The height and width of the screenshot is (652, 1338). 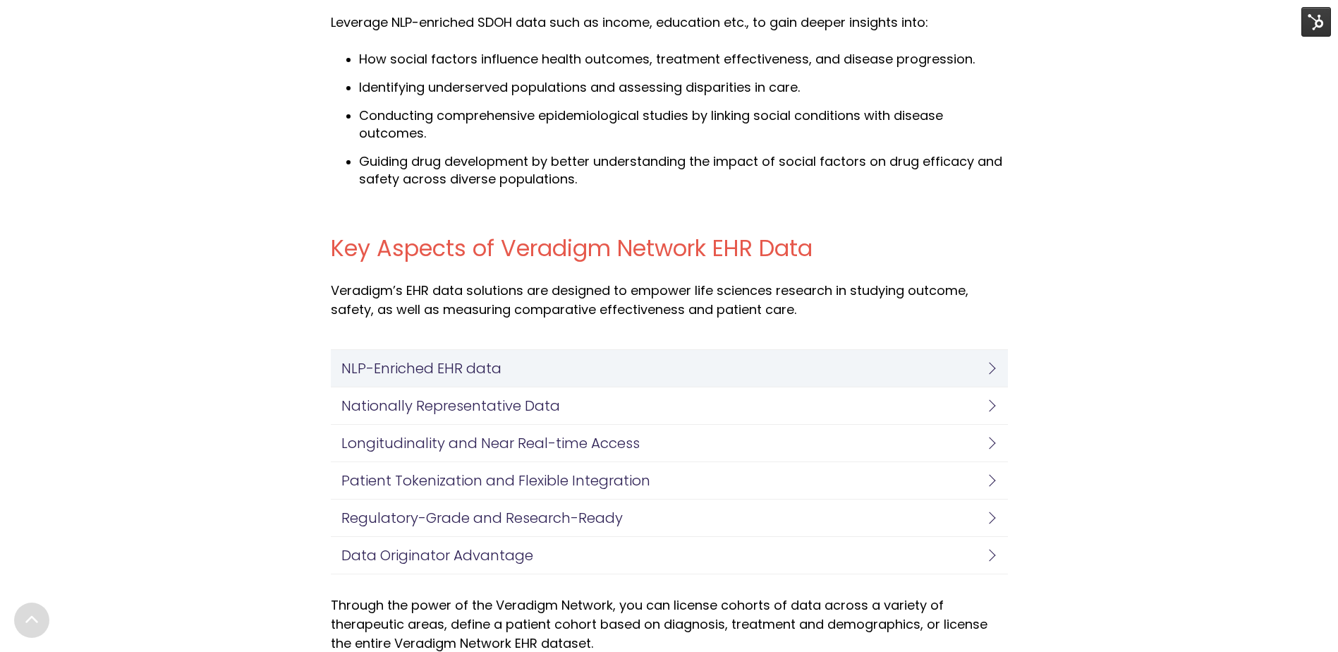 What do you see at coordinates (666, 406) in the screenshot?
I see `h4: Nationally Representative Data` at bounding box center [666, 406].